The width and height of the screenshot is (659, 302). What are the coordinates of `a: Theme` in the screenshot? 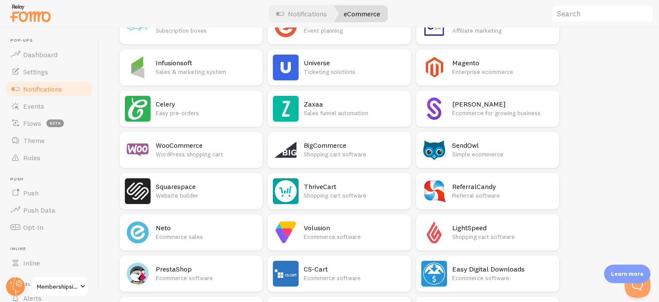 It's located at (49, 140).